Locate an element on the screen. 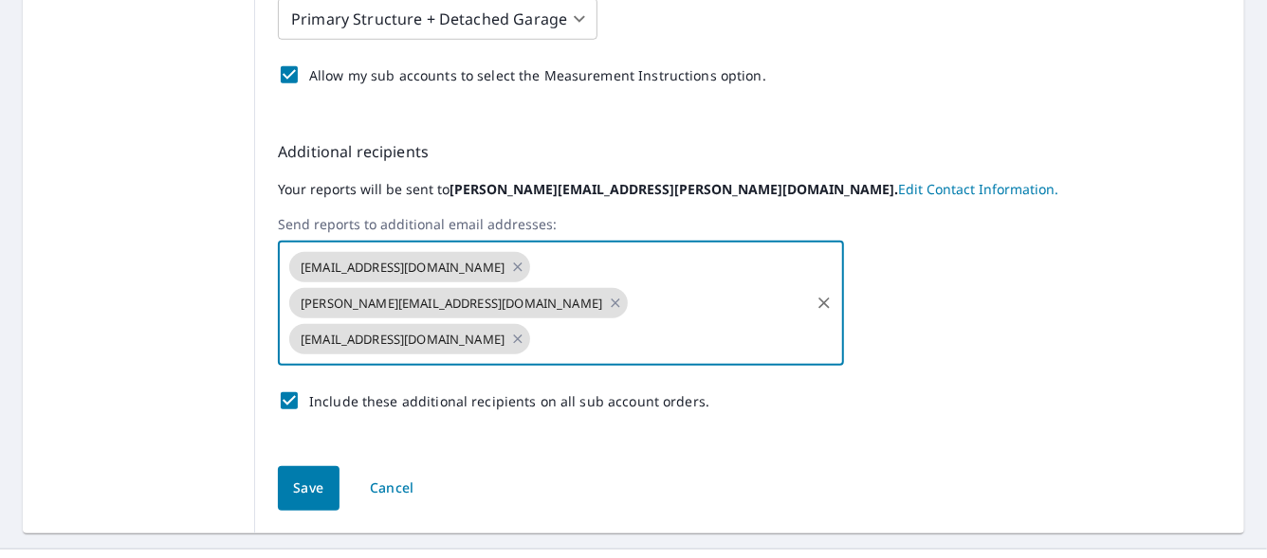 This screenshot has height=558, width=1267. p: Include these additional recipients on all sub account orders. is located at coordinates (509, 401).